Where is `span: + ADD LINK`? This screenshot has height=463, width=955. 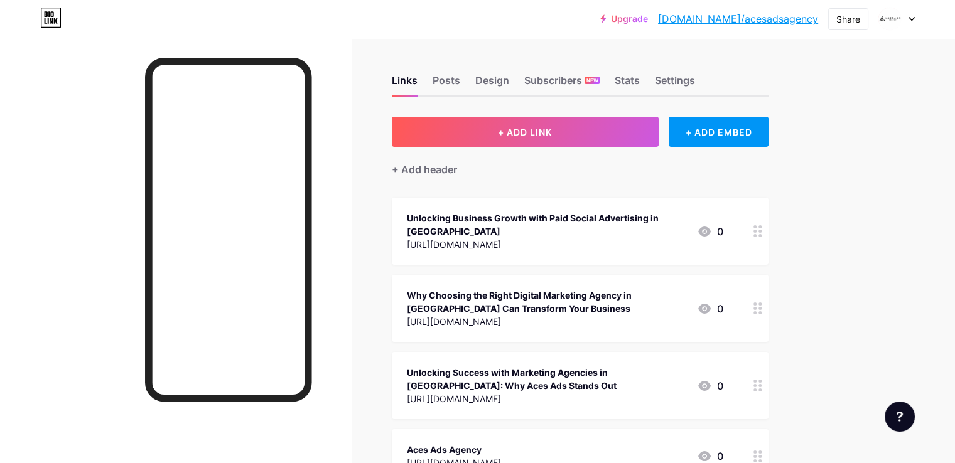
span: + ADD LINK is located at coordinates (525, 132).